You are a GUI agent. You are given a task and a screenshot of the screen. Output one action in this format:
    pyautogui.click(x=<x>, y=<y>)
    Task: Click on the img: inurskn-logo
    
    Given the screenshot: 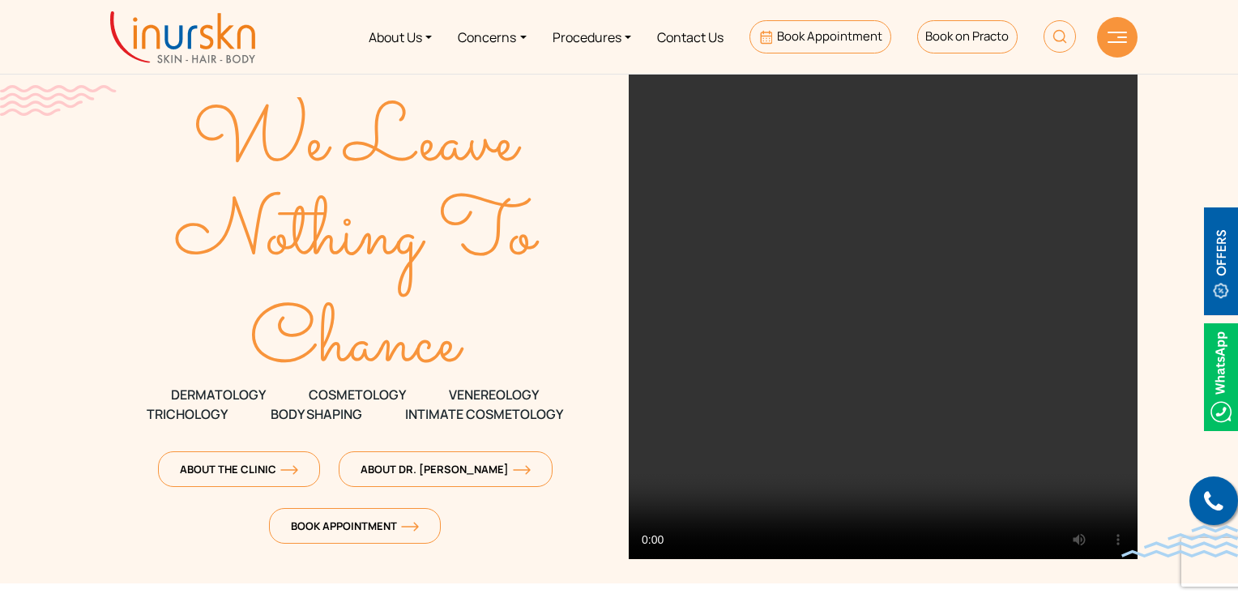 What is the action you would take?
    pyautogui.click(x=182, y=37)
    